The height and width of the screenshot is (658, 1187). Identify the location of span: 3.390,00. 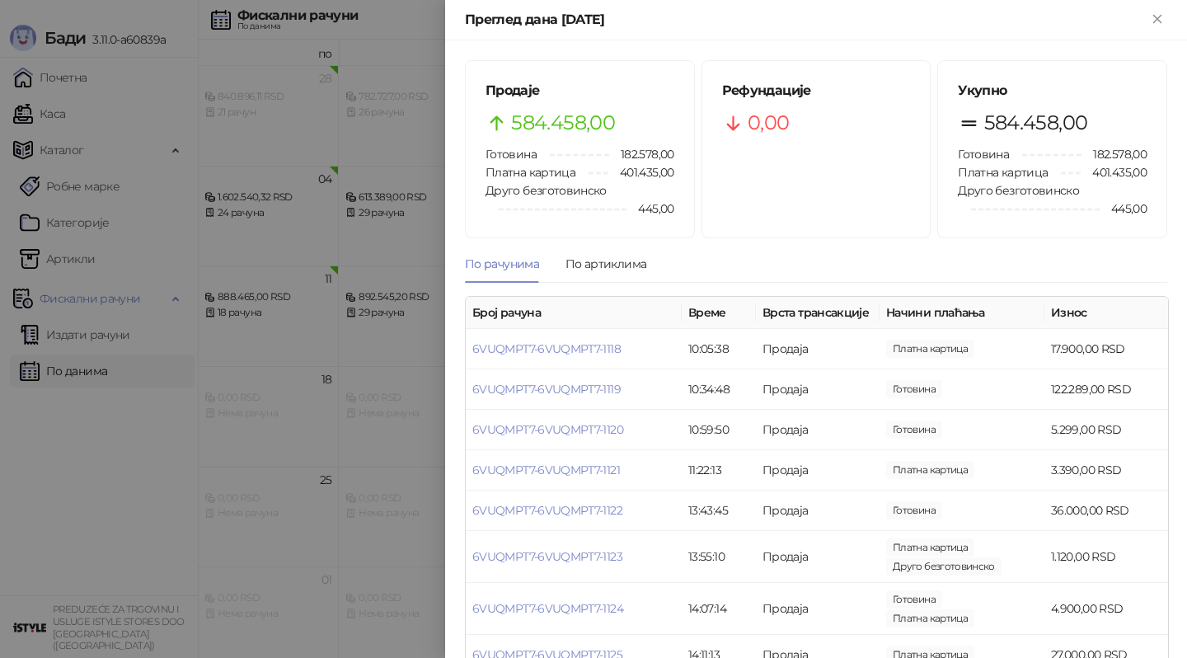
(930, 470).